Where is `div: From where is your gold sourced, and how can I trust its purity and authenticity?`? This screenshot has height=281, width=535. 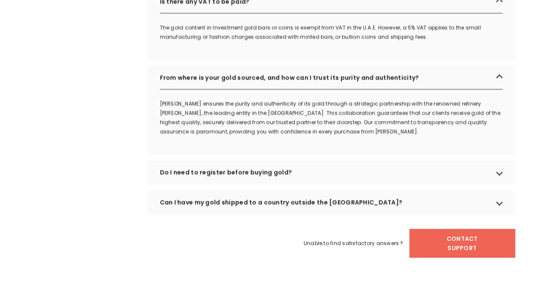
div: From where is your gold sourced, and how can I trust its purity and authenticity? is located at coordinates (331, 78).